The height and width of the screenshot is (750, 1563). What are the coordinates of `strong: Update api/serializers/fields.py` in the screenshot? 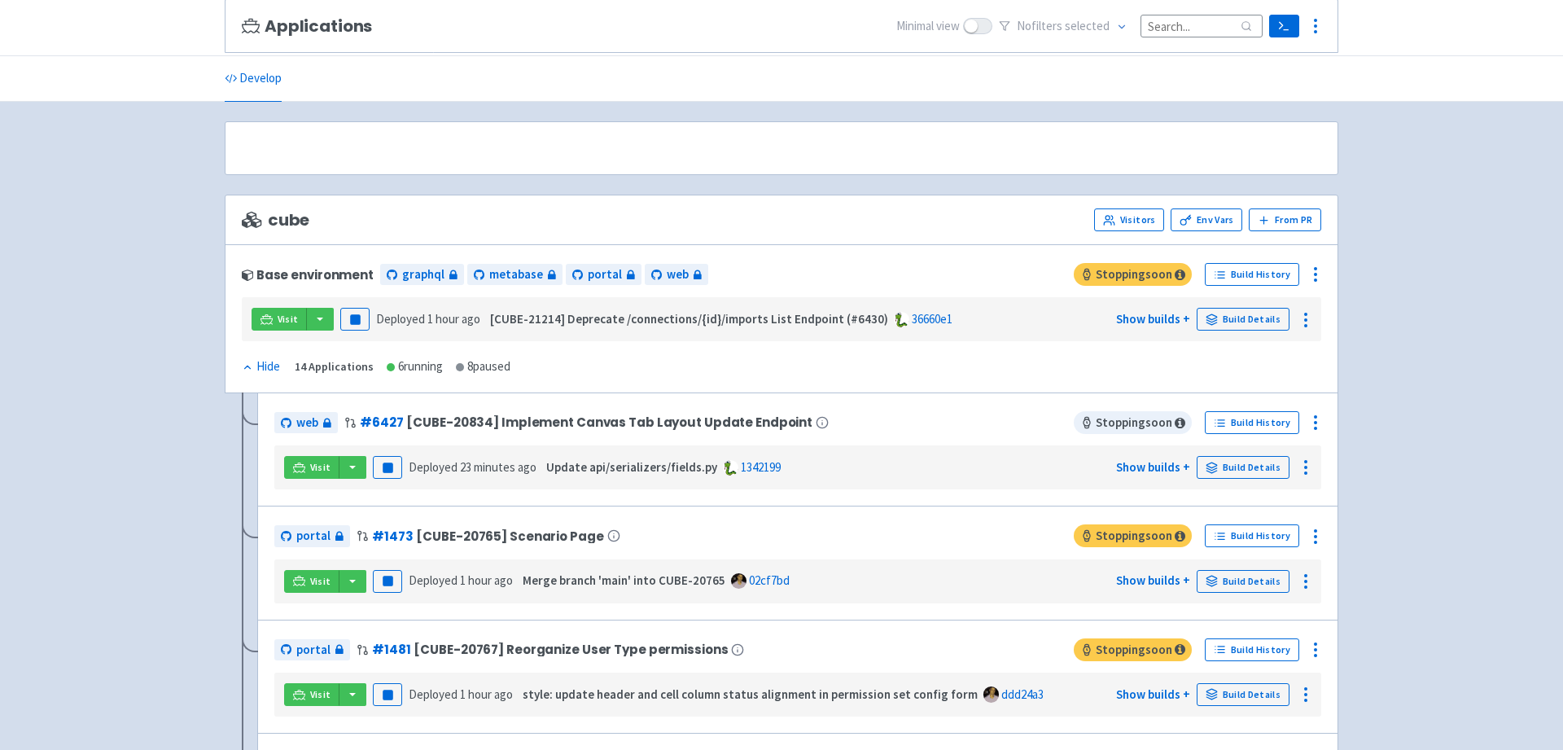 It's located at (632, 467).